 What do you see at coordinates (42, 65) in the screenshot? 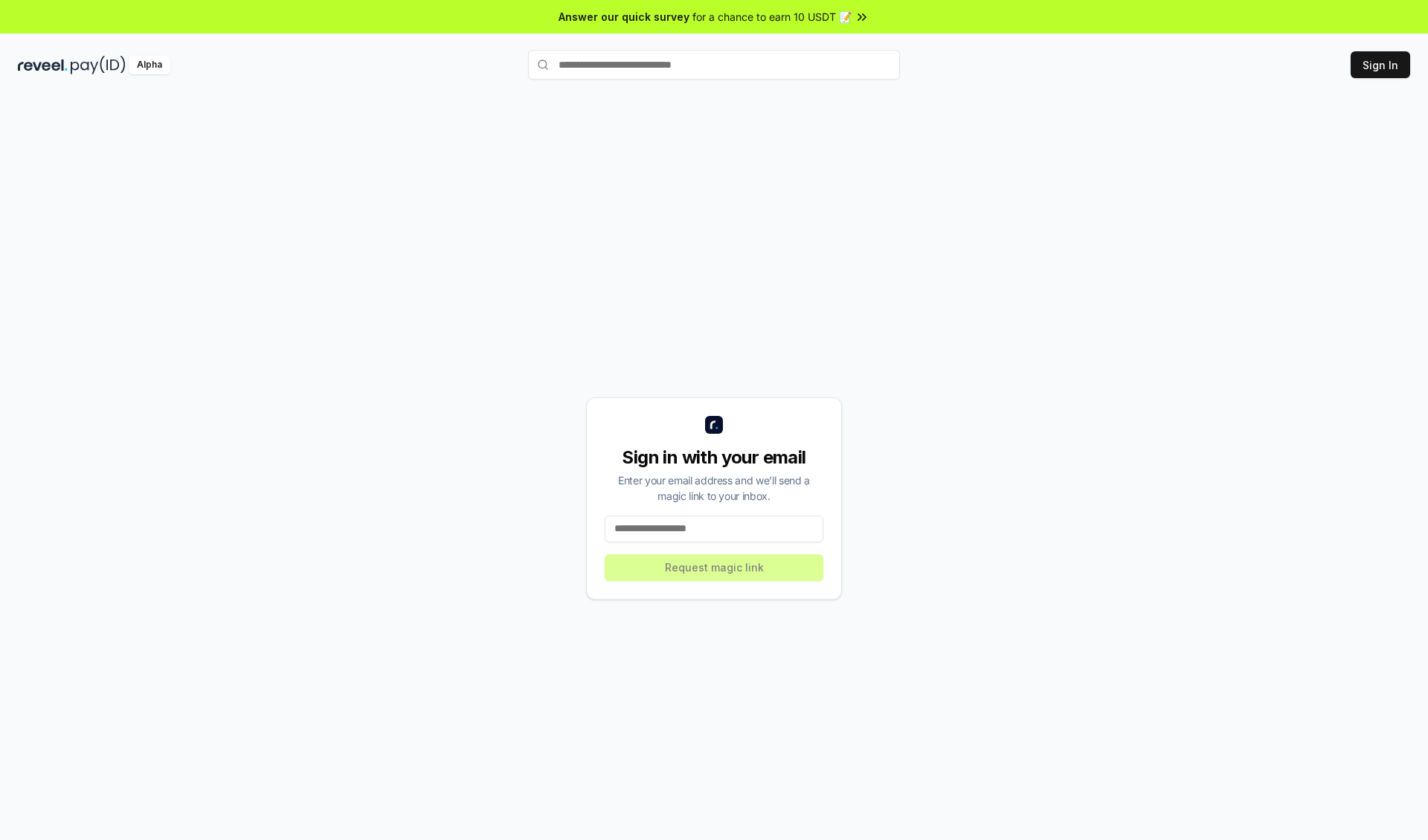
I see `img: reveel_dark` at bounding box center [42, 65].